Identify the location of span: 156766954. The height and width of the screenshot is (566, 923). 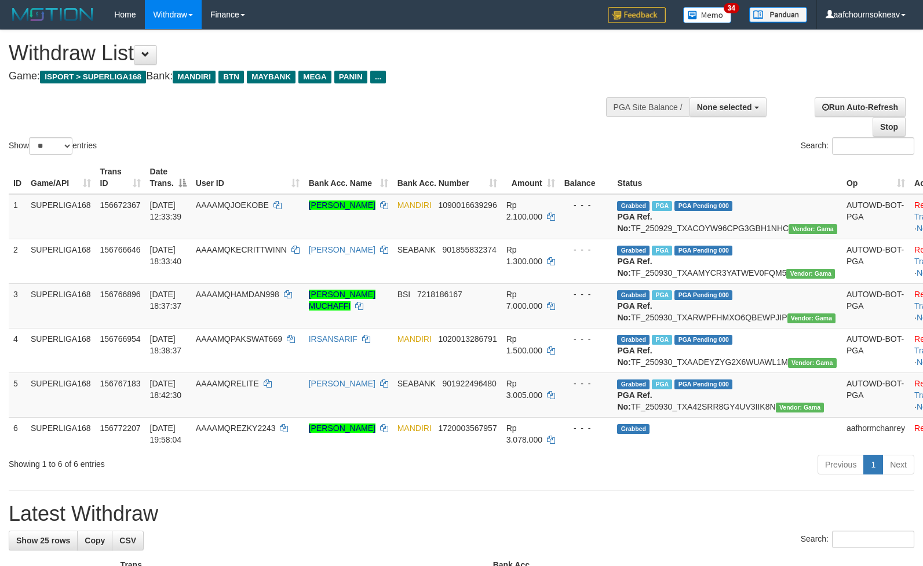
(121, 339).